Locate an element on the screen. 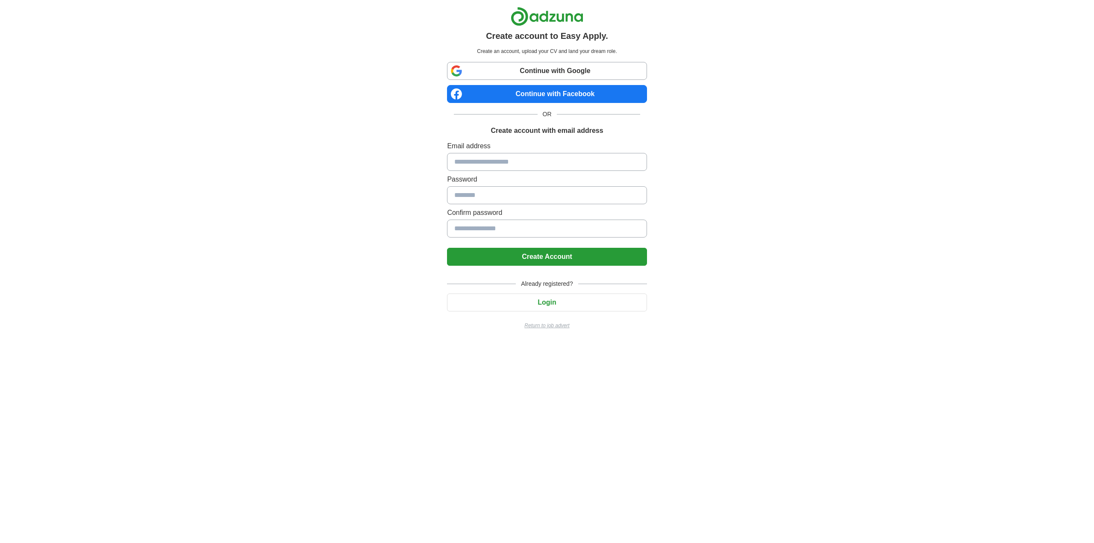 This screenshot has height=543, width=1094. label: Password is located at coordinates (546, 179).